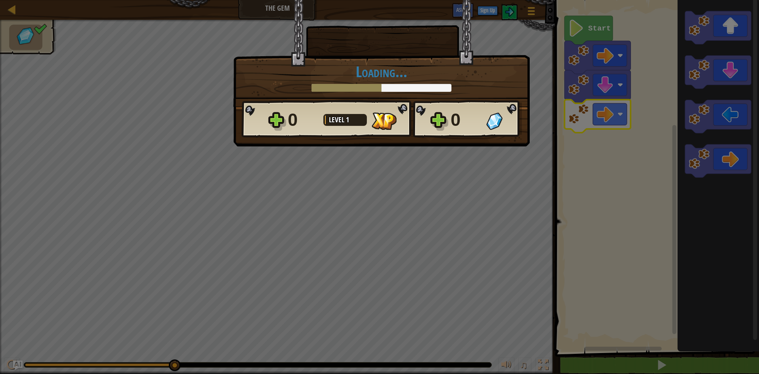  What do you see at coordinates (384, 121) in the screenshot?
I see `img: XP Gained` at bounding box center [384, 121].